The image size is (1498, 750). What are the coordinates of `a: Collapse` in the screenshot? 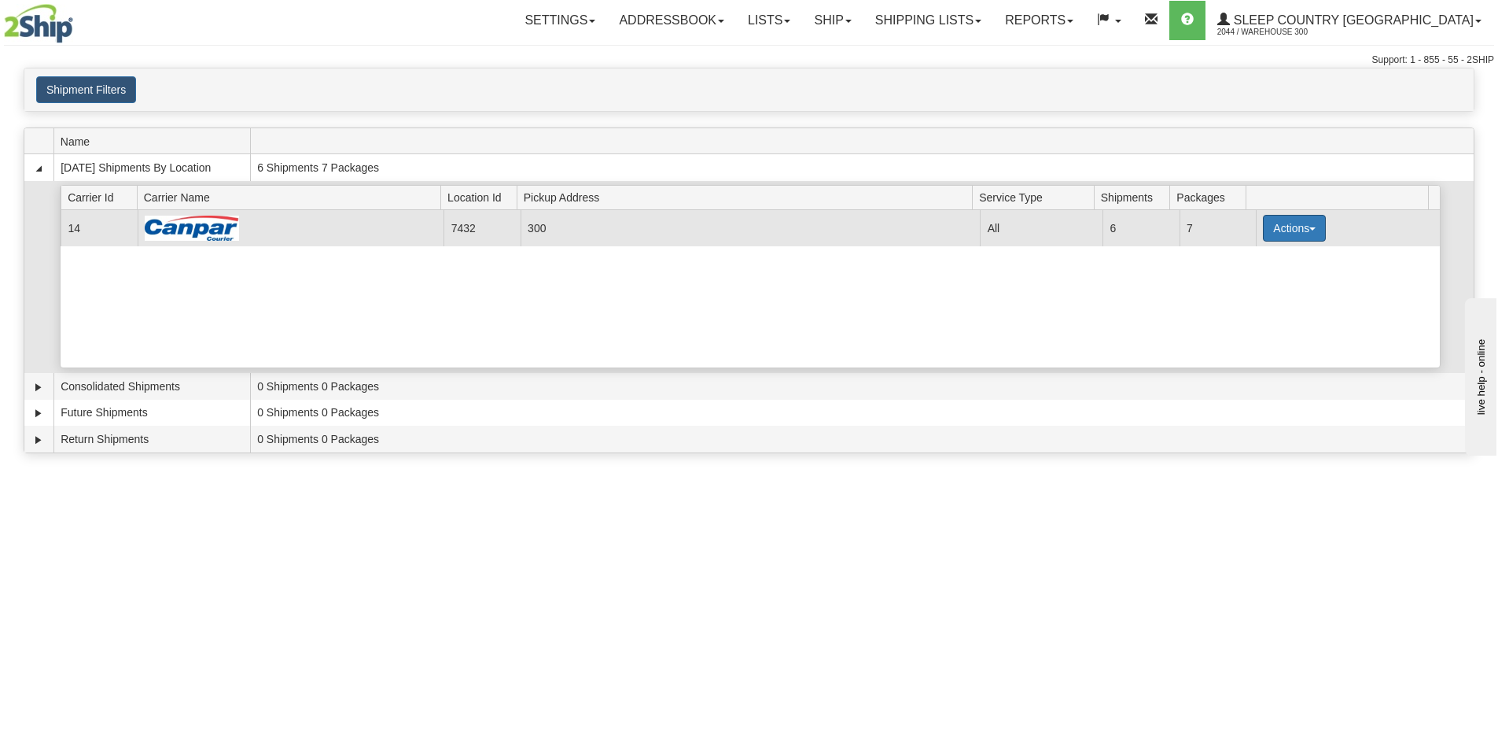 It's located at (39, 168).